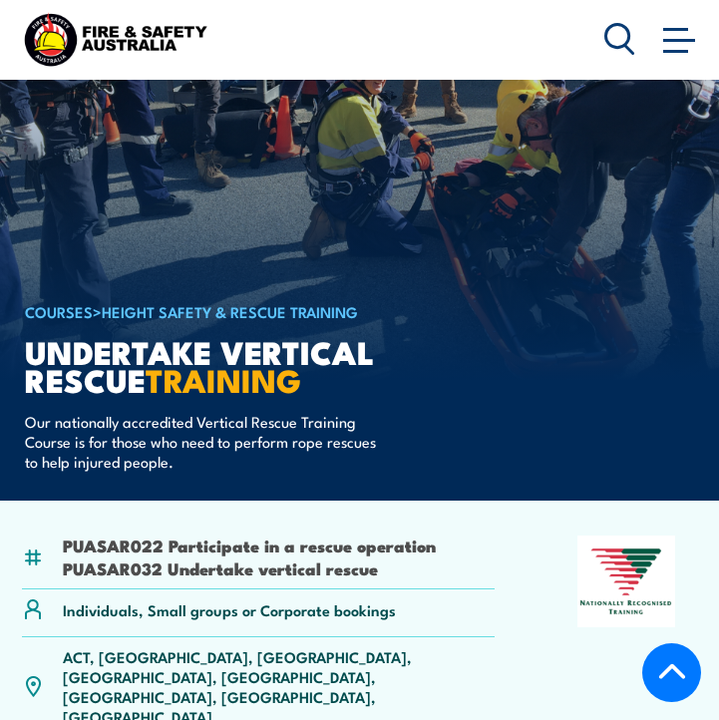 Image resolution: width=719 pixels, height=720 pixels. Describe the element at coordinates (229, 311) in the screenshot. I see `a: Height Safety & Rescue Training` at that location.